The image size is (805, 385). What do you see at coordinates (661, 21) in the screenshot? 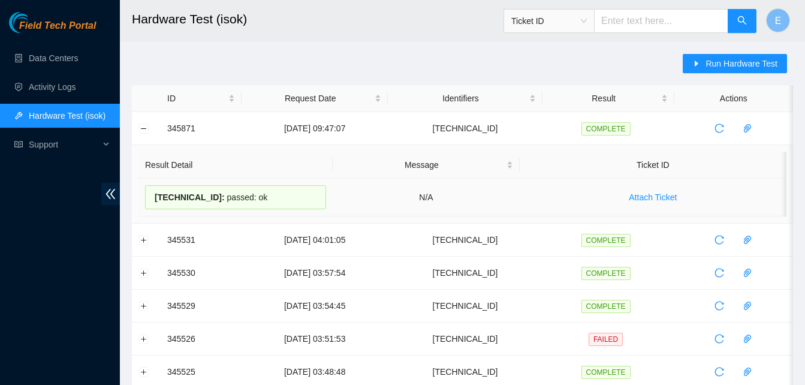
I see `input: Enter text here...` at bounding box center [661, 21].